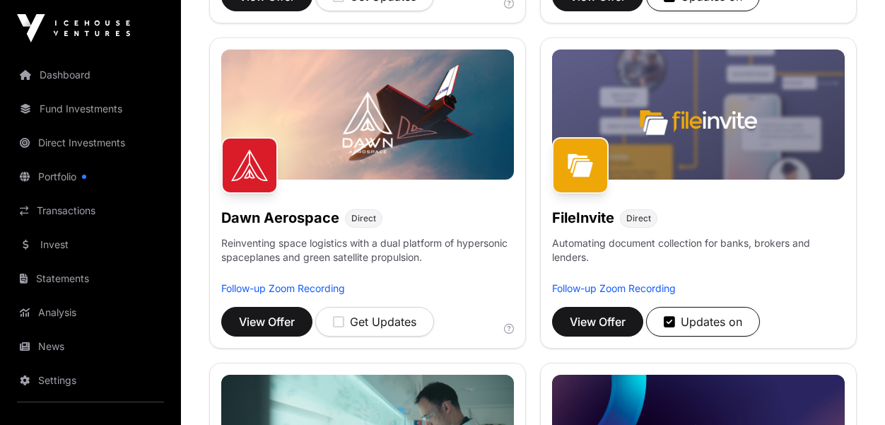  What do you see at coordinates (90, 75) in the screenshot?
I see `a: Dashboard` at bounding box center [90, 75].